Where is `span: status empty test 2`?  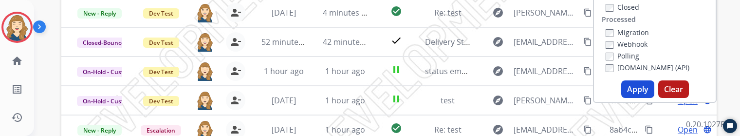 span: status empty test 2 is located at coordinates (460, 71).